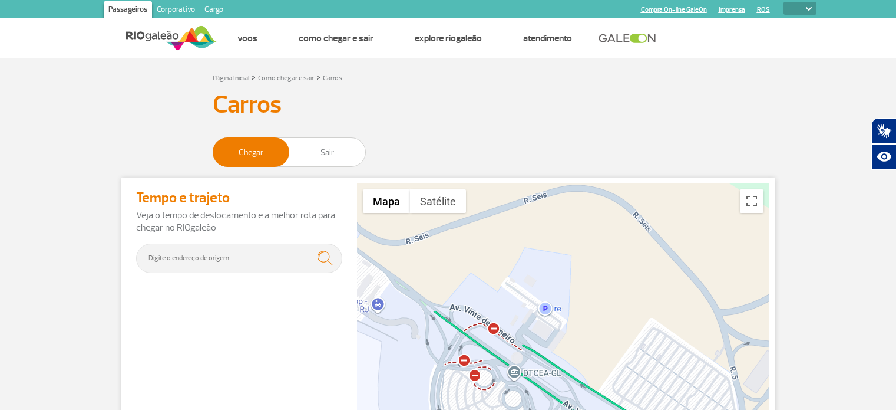  I want to click on button: Mostrar imagens de satélite, so click(438, 201).